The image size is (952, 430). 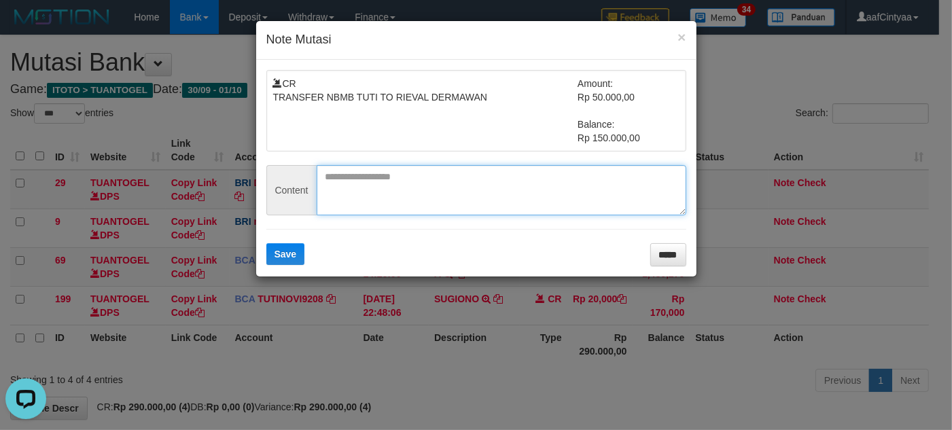 I want to click on td: CR TRANSFER NBMB TUTI TO RIEVAL DERMAWAN, so click(x=425, y=111).